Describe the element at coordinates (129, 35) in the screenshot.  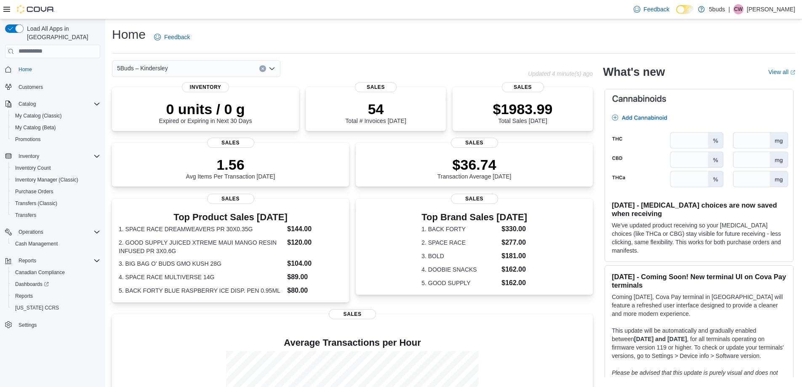
I see `h1: Home` at that location.